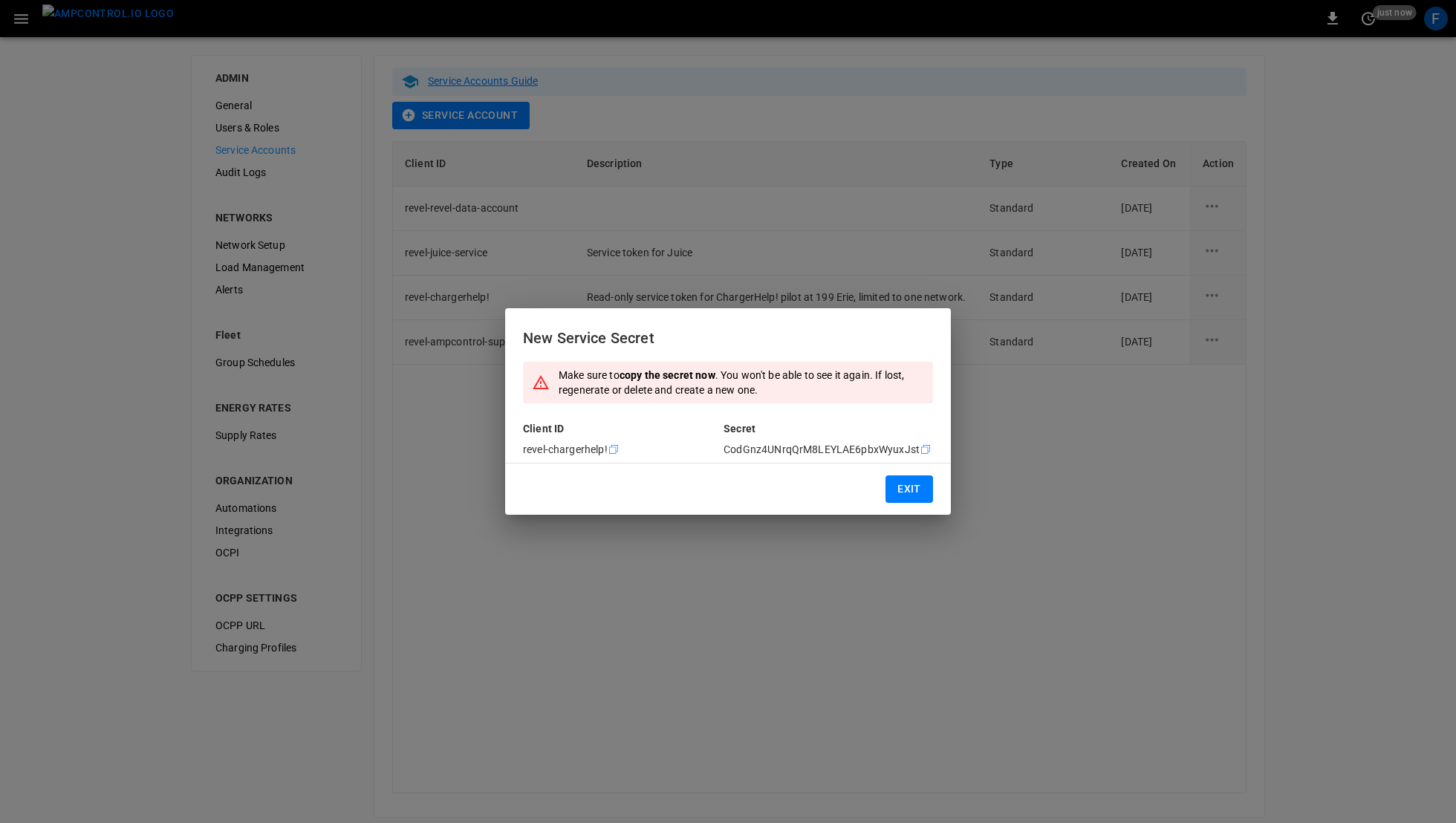 This screenshot has width=1456, height=823. I want to click on div: Make sure to . You won't be able to see it again. If lost, regenerate or delete and create a new ..., so click(742, 383).